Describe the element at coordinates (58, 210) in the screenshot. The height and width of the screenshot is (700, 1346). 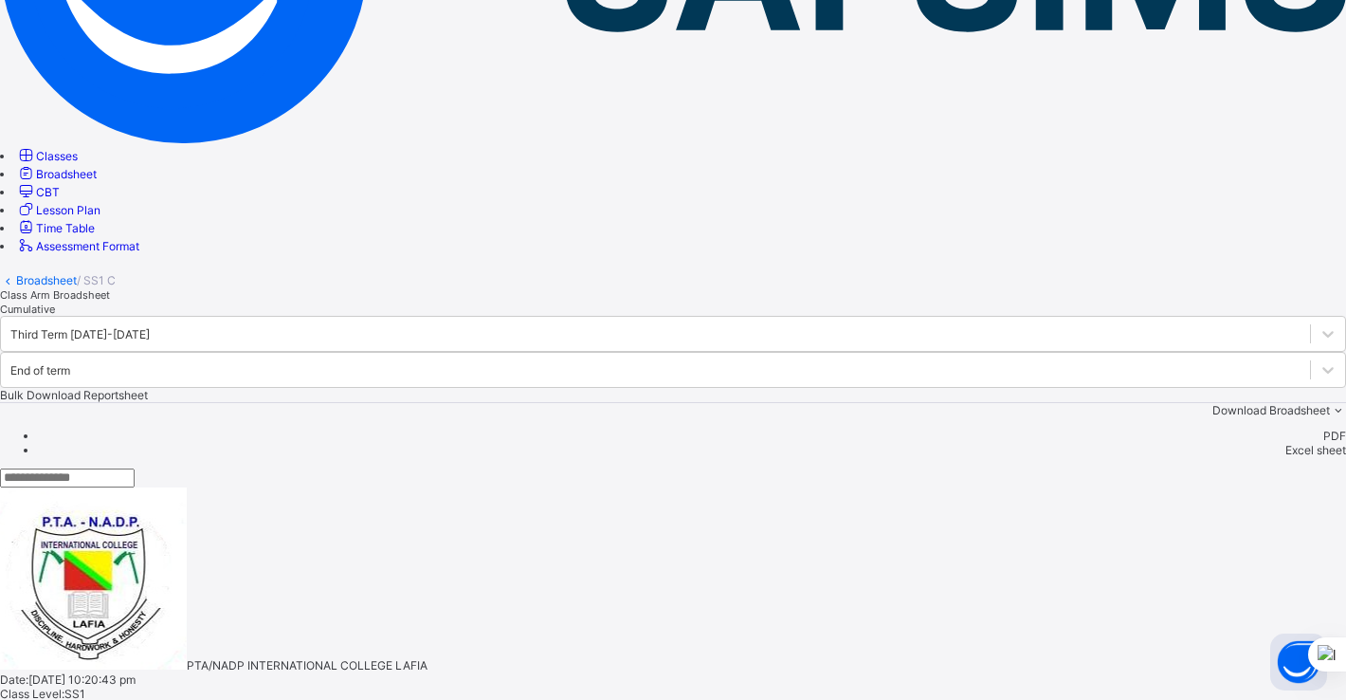
I see `a: Lesson Plan` at that location.